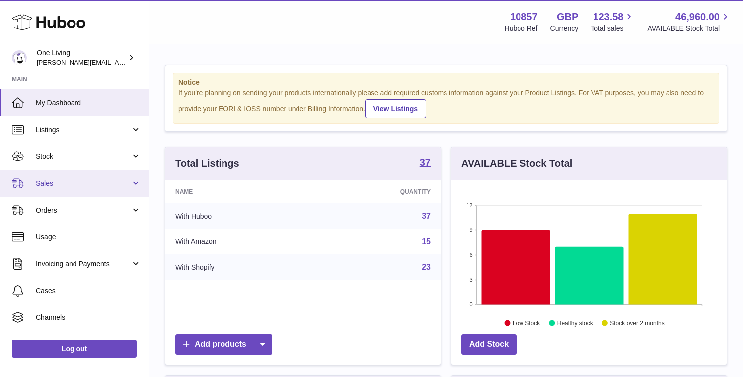  What do you see at coordinates (575, 323) in the screenshot?
I see `text: Healthy stock` at bounding box center [575, 323].